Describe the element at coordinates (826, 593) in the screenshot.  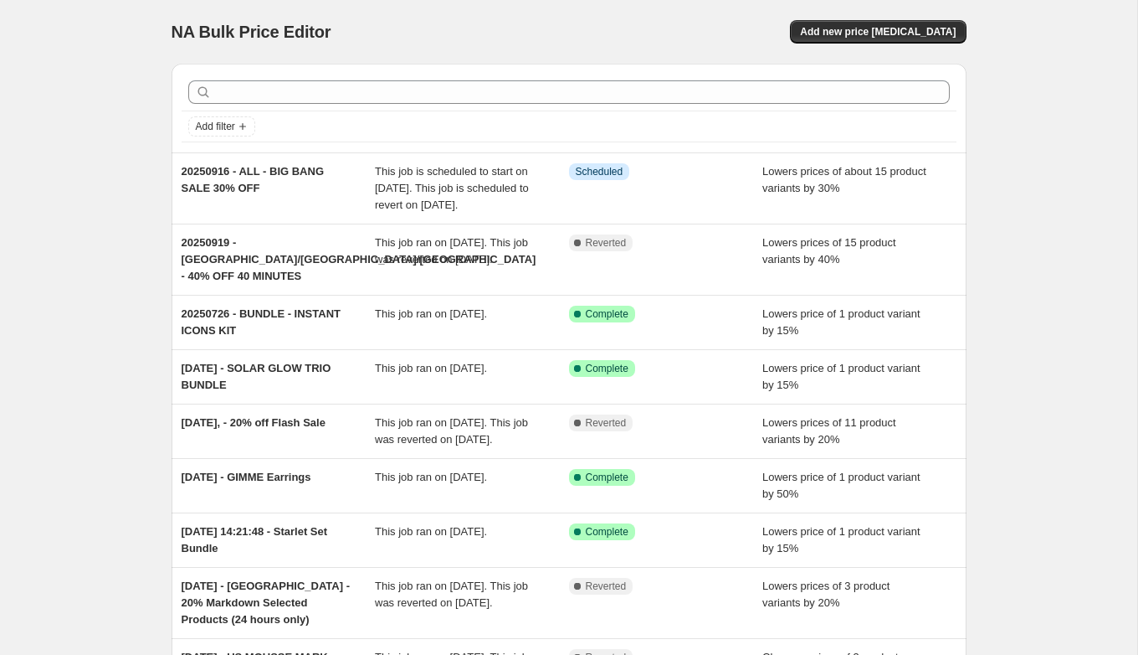
I see `span: Lowers prices of 3 product variants by 20%` at that location.